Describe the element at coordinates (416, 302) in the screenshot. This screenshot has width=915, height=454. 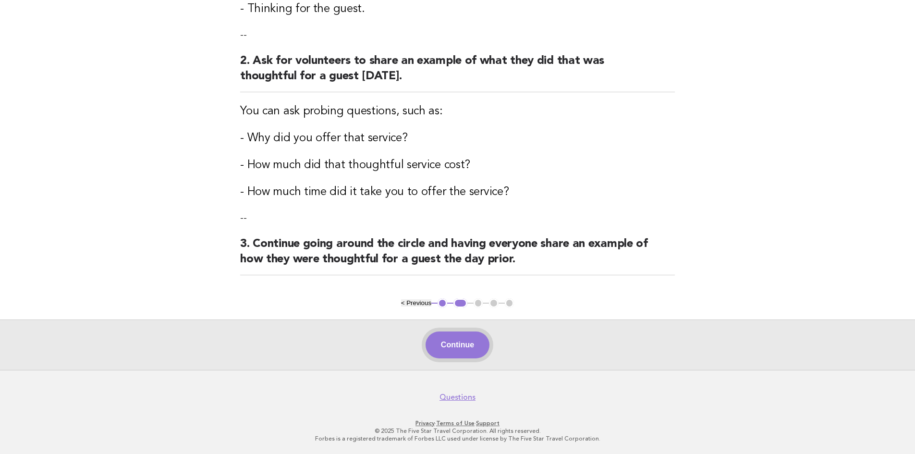
I see `button: < Previous` at that location.